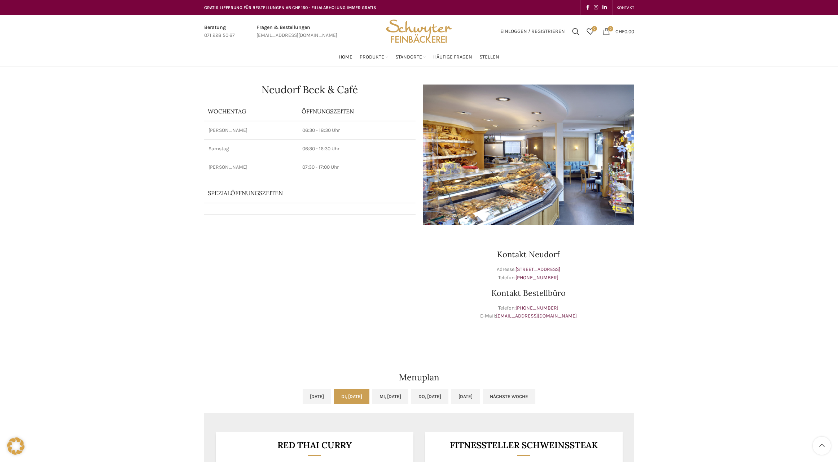 The height and width of the screenshot is (462, 838). Describe the element at coordinates (533, 31) in the screenshot. I see `a: Einloggen / Registrieren` at that location.